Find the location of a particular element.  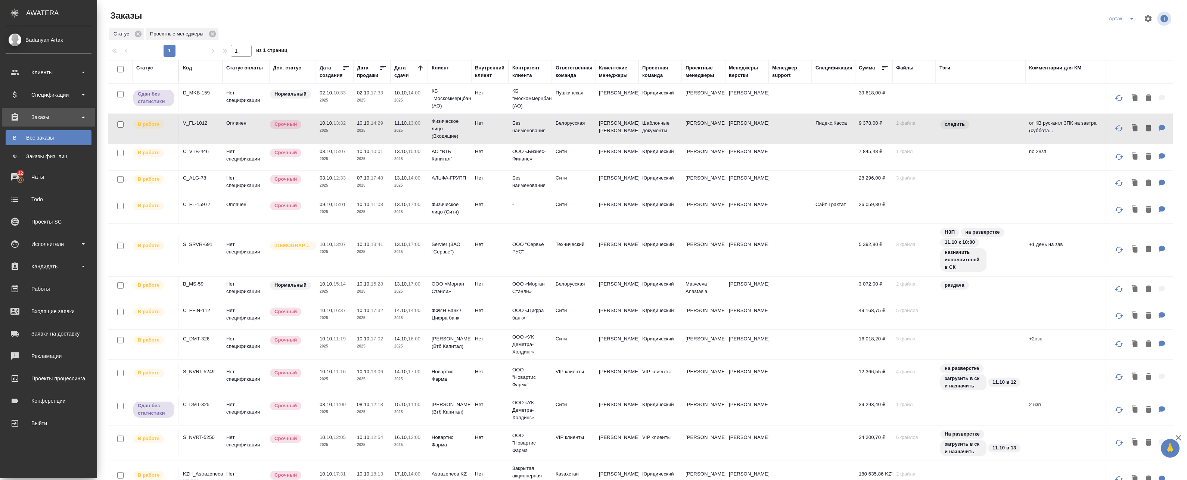

p: 11:08 is located at coordinates (377, 204).